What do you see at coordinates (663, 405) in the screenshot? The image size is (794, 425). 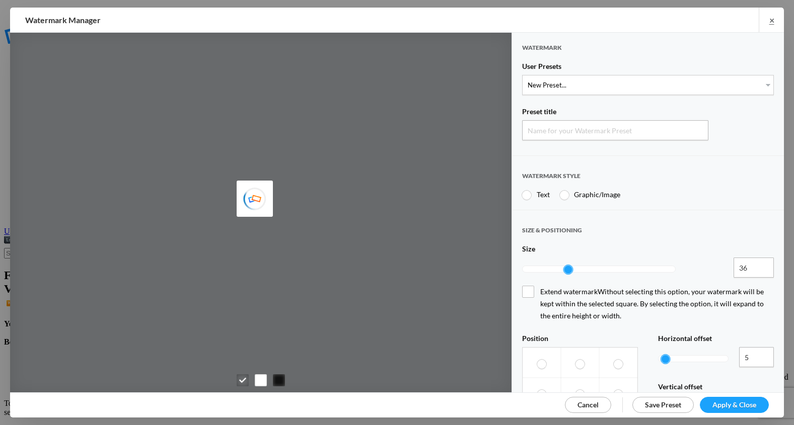 I see `a: Save Preset` at bounding box center [663, 405].